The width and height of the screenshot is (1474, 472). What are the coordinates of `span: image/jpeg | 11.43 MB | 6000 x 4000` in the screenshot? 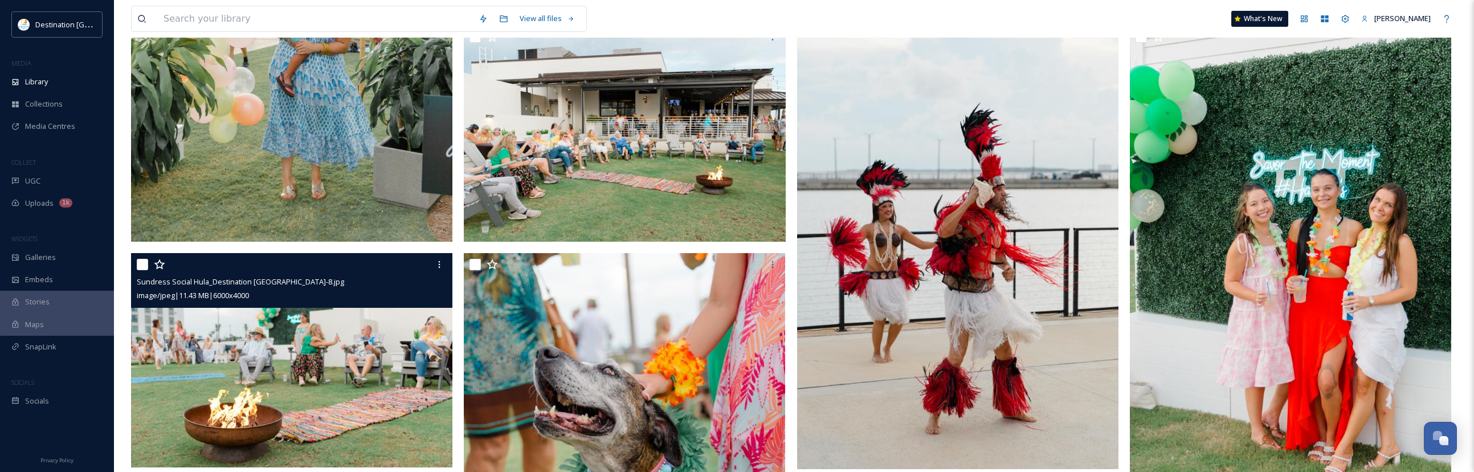 It's located at (193, 295).